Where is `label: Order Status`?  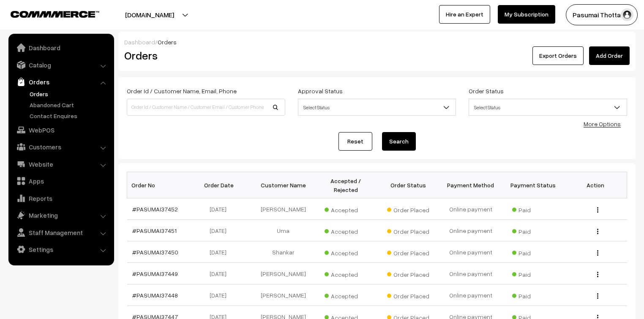 label: Order Status is located at coordinates (486, 91).